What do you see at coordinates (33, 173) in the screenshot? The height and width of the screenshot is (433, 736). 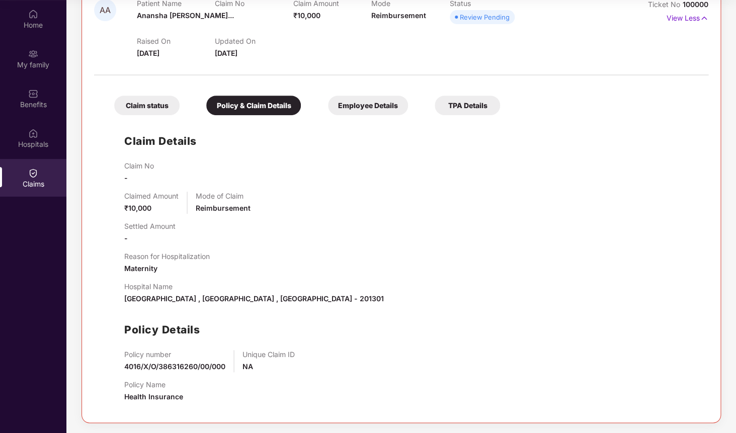 I see `img: svg+xml;base64,PHN2ZyBpZD0iQ2xhaW0iIHhtbG5zPSJodHRwOi8vd3d3LnczLm9yZy8yMDAwL3N2ZyIgd2lkdGg9IjIwIi...` at bounding box center [33, 173].